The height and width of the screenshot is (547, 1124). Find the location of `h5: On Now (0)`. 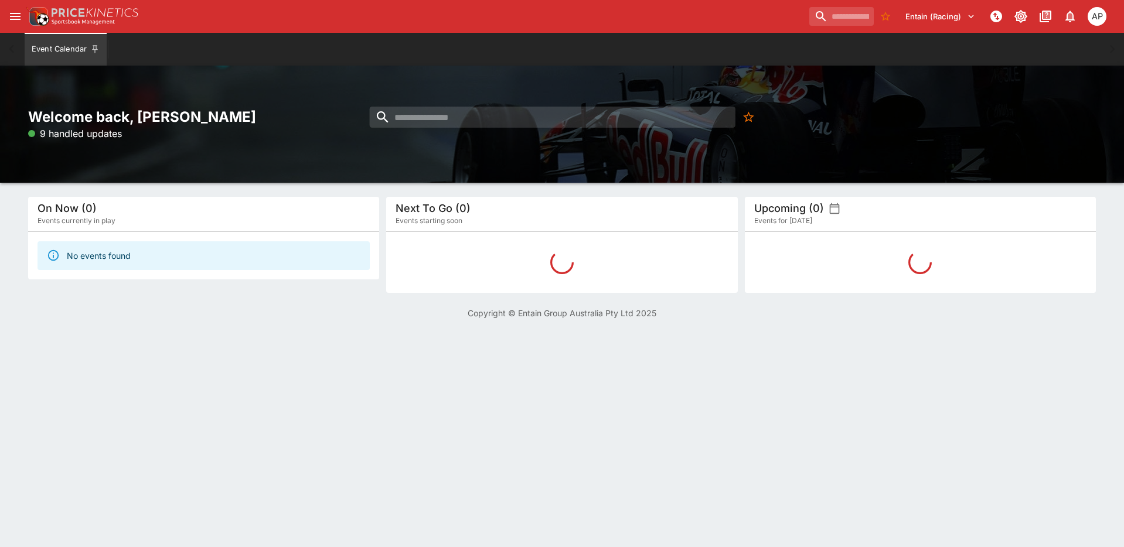

h5: On Now (0) is located at coordinates (67, 208).